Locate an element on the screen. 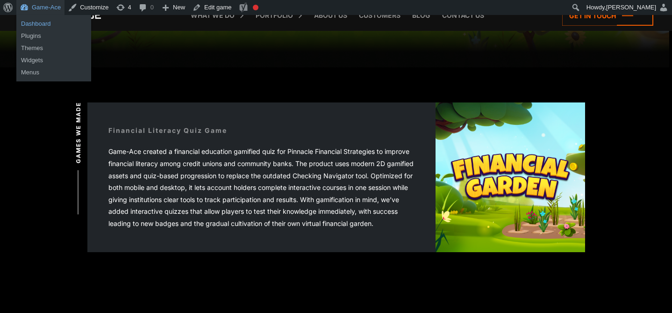  a: Get in touch is located at coordinates (607, 15).